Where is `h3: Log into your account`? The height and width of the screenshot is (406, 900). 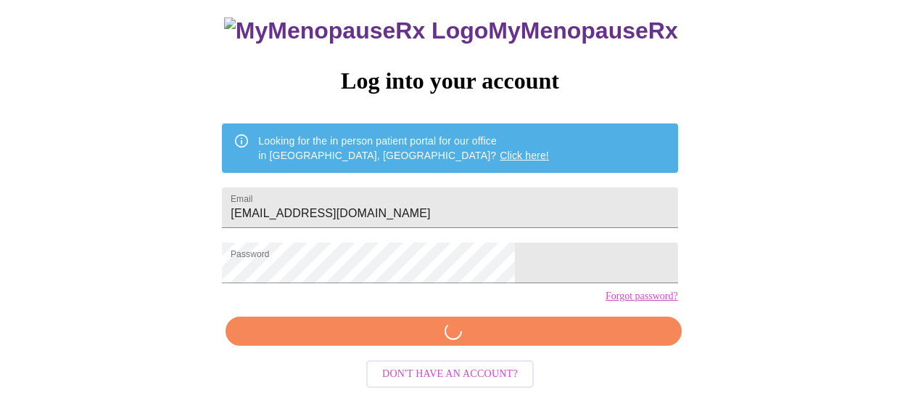
h3: Log into your account is located at coordinates (450, 81).